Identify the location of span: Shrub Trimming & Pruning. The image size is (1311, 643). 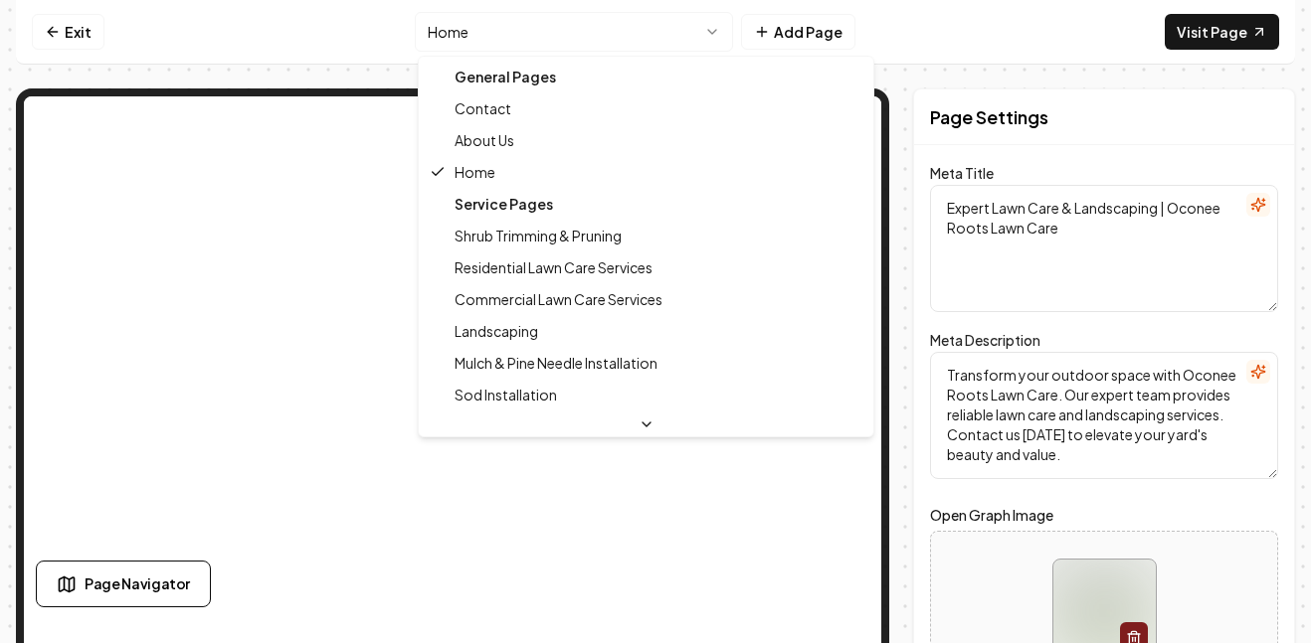
(538, 236).